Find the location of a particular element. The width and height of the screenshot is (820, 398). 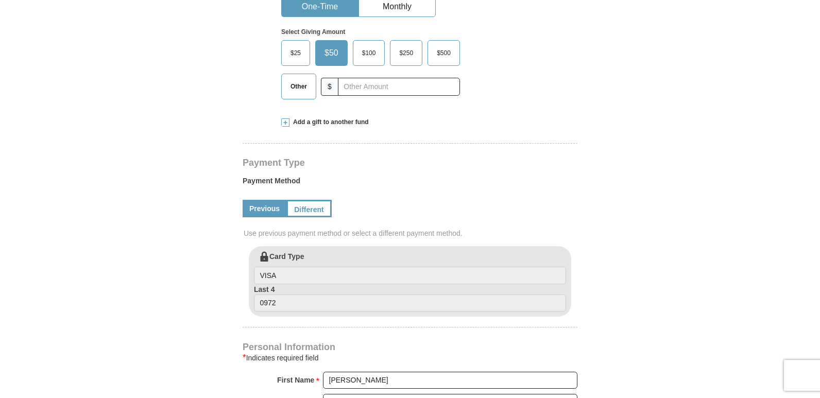

span: $25 is located at coordinates (296, 53).